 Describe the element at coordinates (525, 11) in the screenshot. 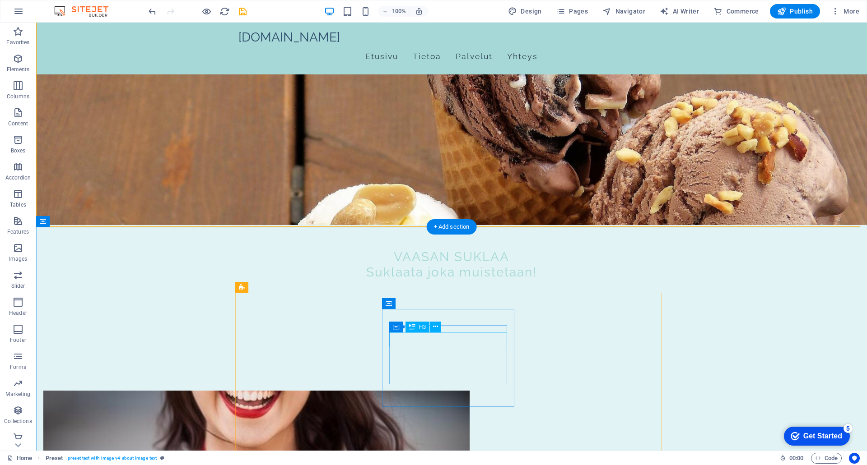

I see `span: Design` at that location.